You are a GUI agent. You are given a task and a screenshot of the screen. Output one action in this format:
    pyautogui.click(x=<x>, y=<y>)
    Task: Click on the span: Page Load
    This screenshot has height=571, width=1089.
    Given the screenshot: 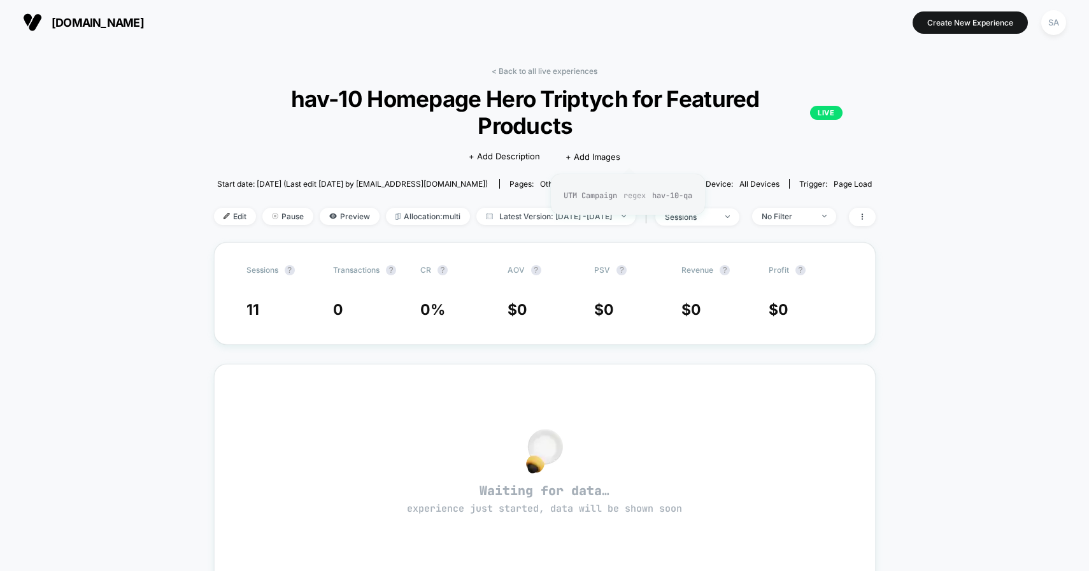 What is the action you would take?
    pyautogui.click(x=853, y=183)
    